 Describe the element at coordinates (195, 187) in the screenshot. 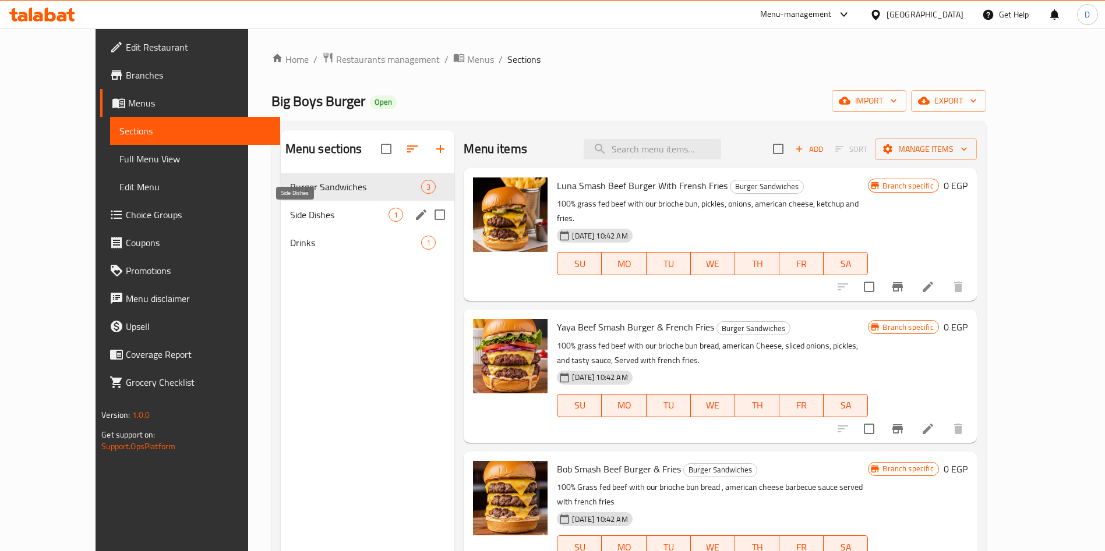

I see `a: Edit Menu` at that location.